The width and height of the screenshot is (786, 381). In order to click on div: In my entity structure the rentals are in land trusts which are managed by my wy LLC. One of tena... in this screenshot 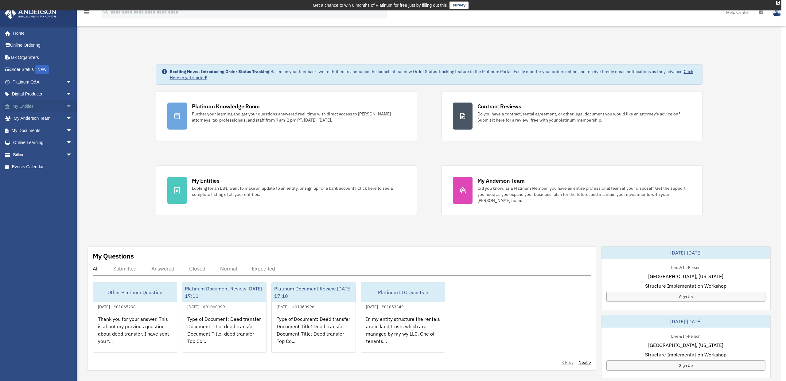, I will do `click(403, 334)`.